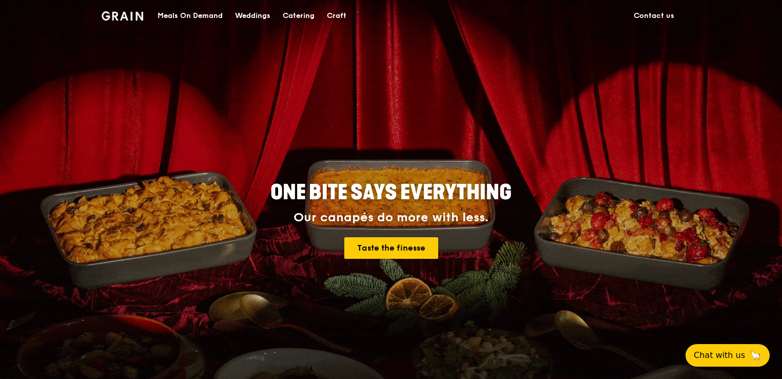 Image resolution: width=782 pixels, height=379 pixels. I want to click on div: Our canapés do more with less., so click(391, 218).